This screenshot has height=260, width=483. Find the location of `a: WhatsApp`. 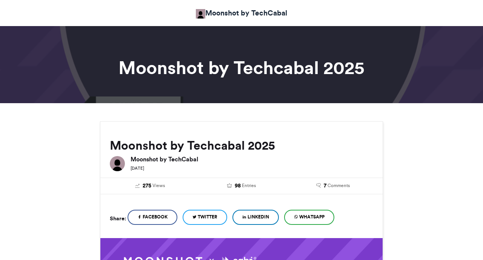

a: WhatsApp is located at coordinates (309, 217).